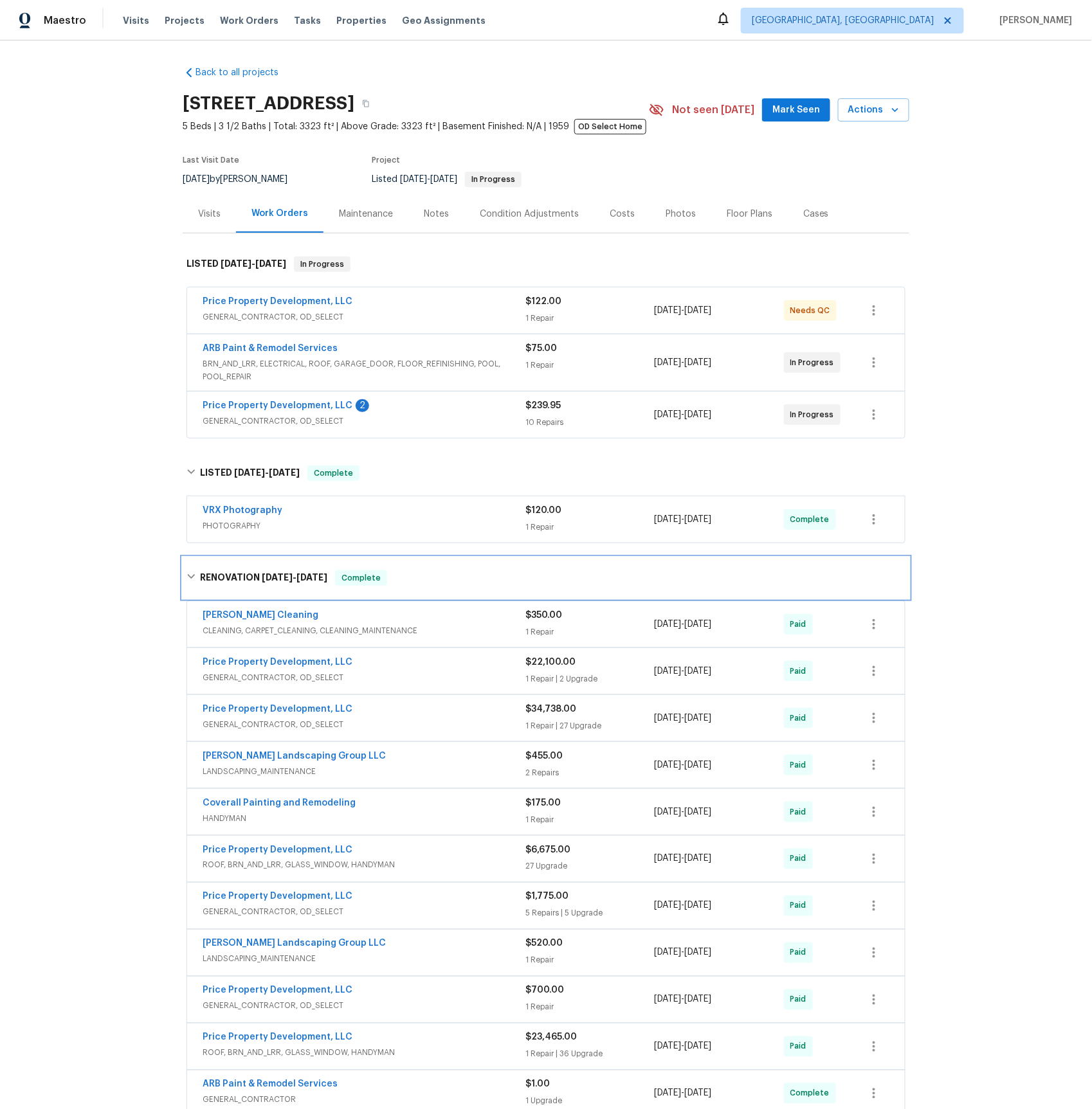 The height and width of the screenshot is (1109, 1092). Describe the element at coordinates (816, 214) in the screenshot. I see `div: Cases` at that location.